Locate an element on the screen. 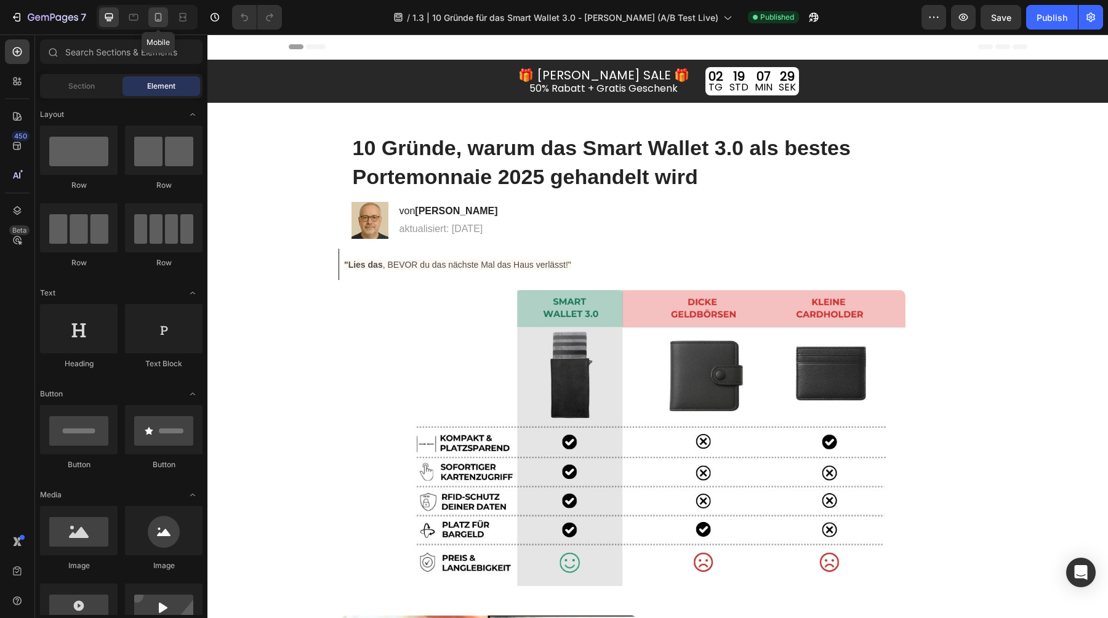 The image size is (1108, 618). div: Text Block is located at coordinates (164, 364).